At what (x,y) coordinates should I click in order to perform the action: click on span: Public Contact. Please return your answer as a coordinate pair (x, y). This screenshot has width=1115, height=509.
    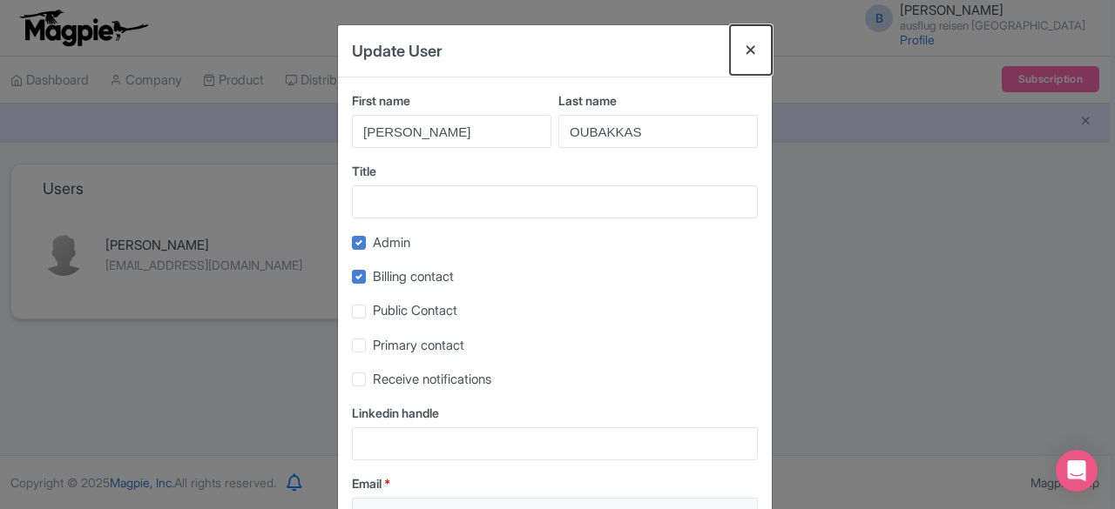
    Looking at the image, I should click on (415, 310).